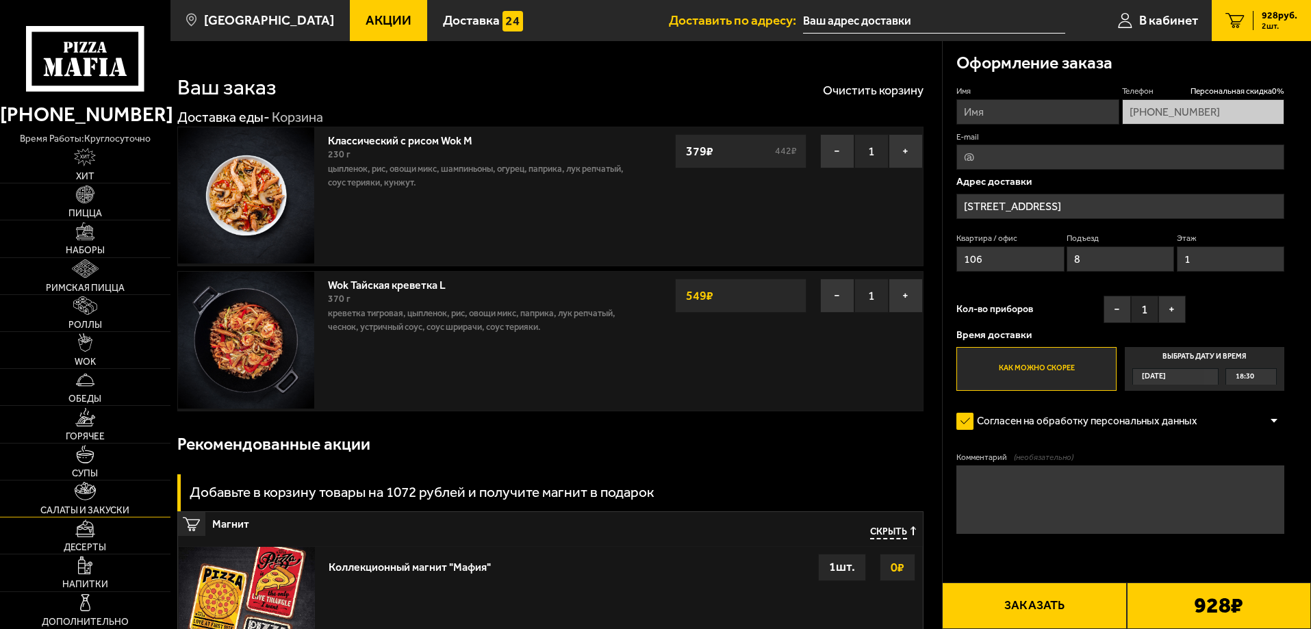 This screenshot has height=629, width=1311. Describe the element at coordinates (85, 399) in the screenshot. I see `span: Обеды` at that location.